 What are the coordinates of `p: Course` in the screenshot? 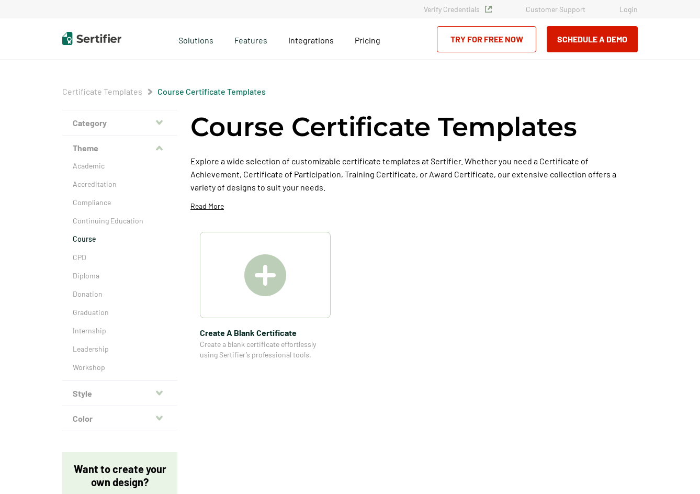 It's located at (120, 239).